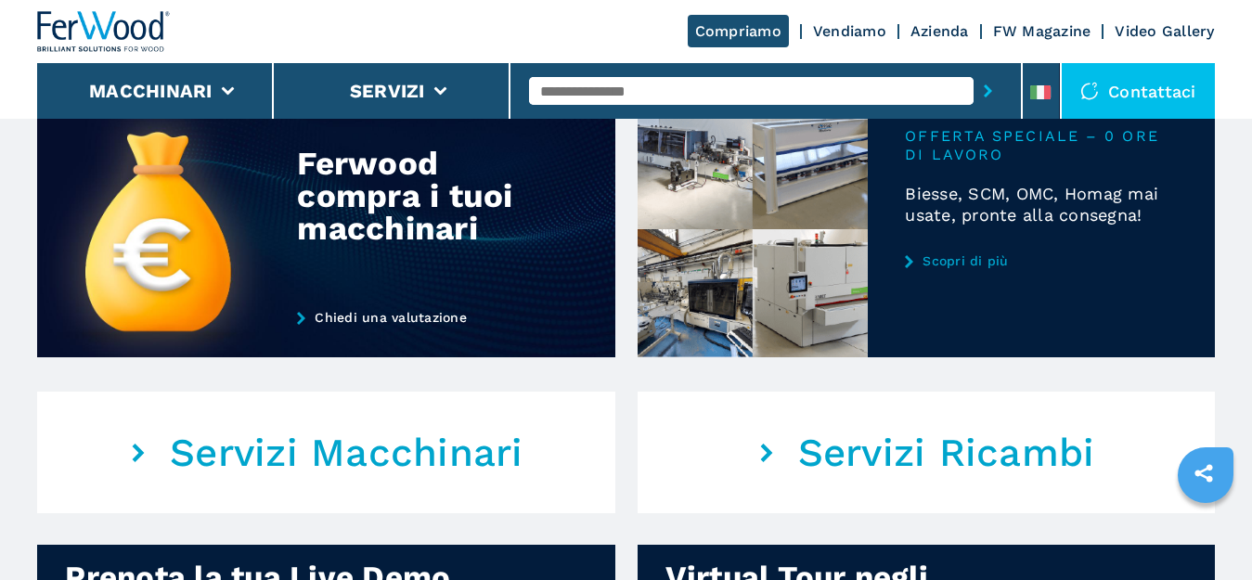 The height and width of the screenshot is (580, 1252). I want to click on button: Macchinari, so click(150, 91).